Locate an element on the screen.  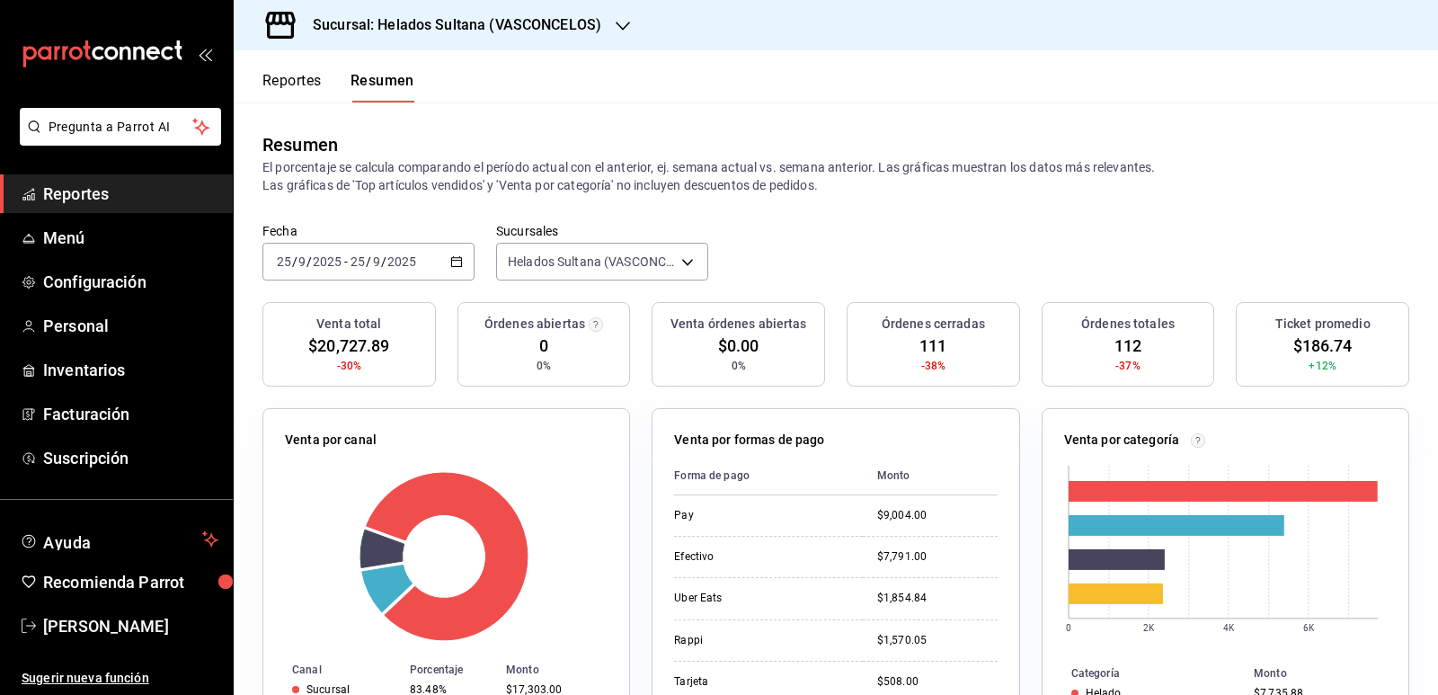
span: $186.74 is located at coordinates (1323, 345).